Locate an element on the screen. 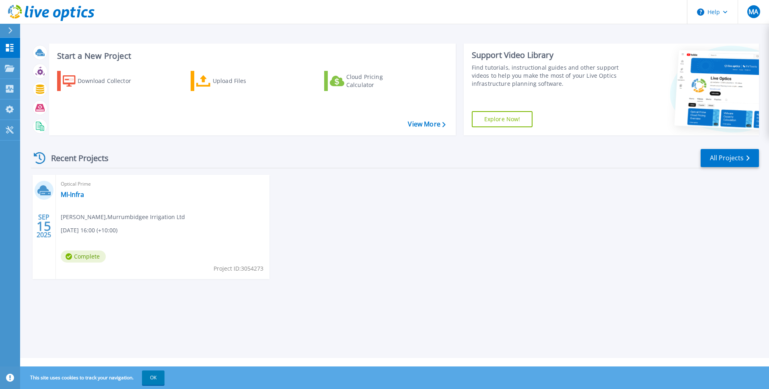 The height and width of the screenshot is (389, 769). div: SEP 2025 is located at coordinates (44, 226).